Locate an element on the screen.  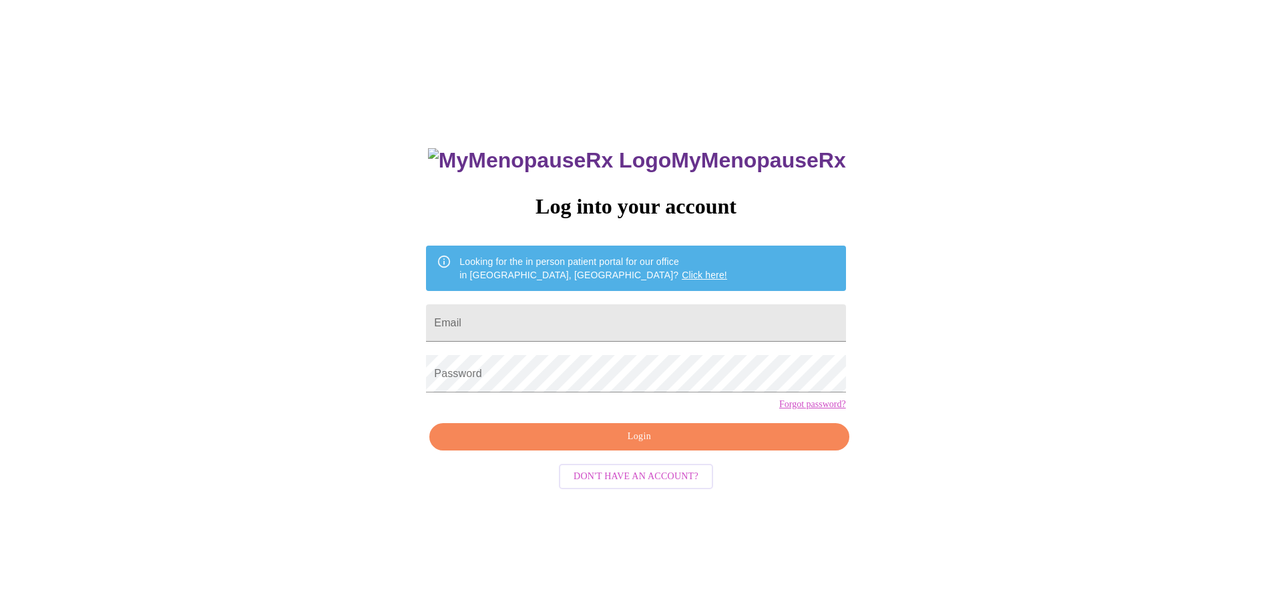
button: Login is located at coordinates (639, 437).